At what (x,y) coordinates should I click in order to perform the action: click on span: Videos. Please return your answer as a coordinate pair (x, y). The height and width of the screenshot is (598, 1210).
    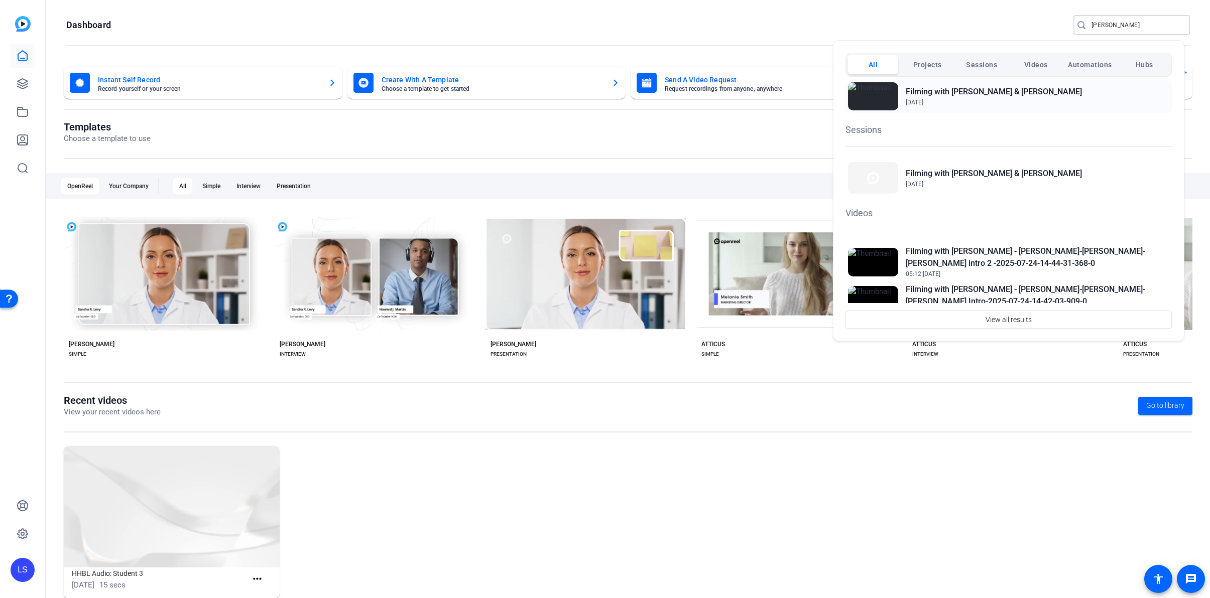
    Looking at the image, I should click on (1035, 65).